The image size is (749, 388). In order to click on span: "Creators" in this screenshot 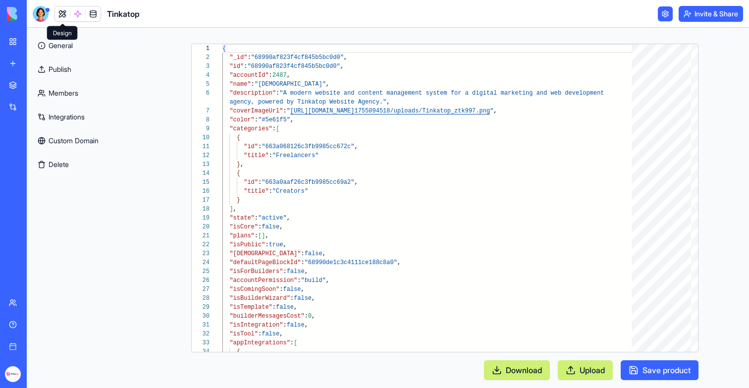, I will do `click(290, 191)`.